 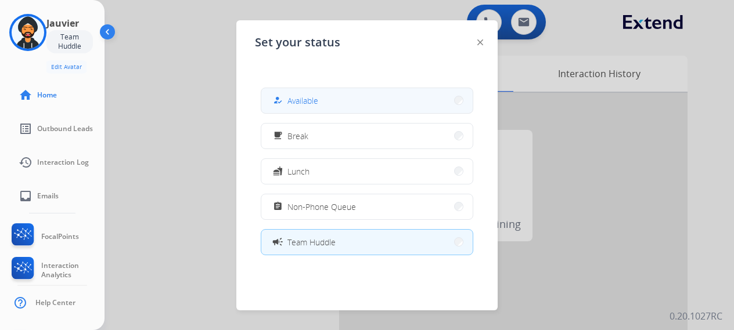 What do you see at coordinates (277, 207) in the screenshot?
I see `mat-icon: assignment` at bounding box center [277, 207].